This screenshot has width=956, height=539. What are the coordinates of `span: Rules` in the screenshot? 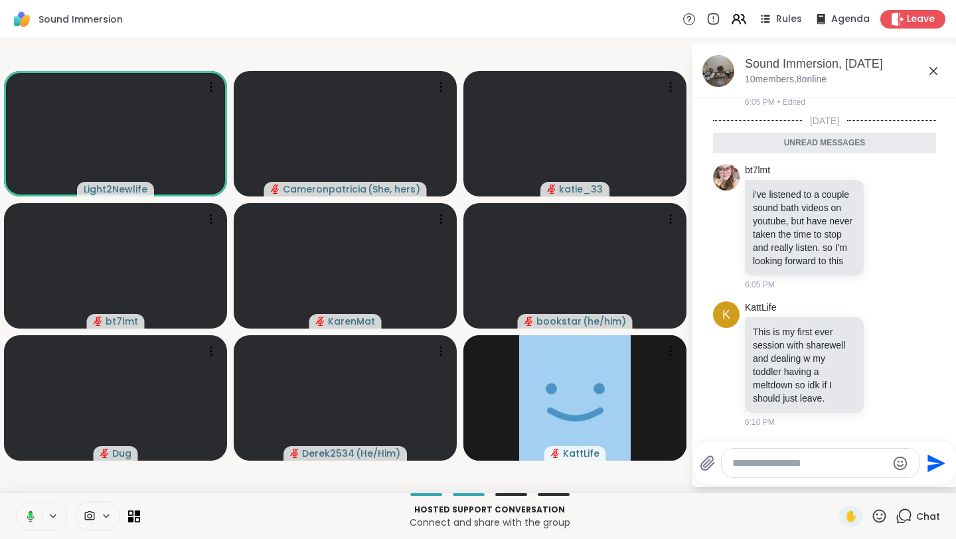 It's located at (788, 19).